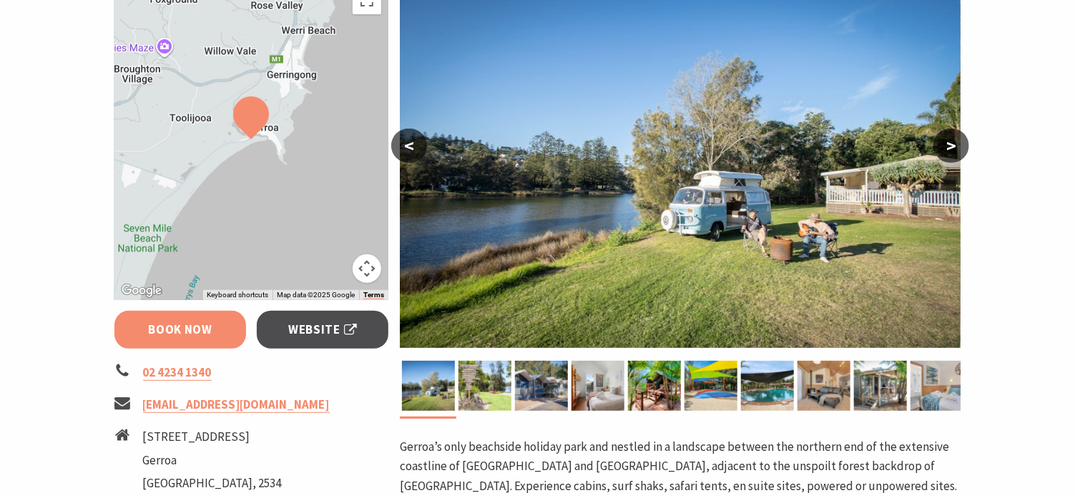  Describe the element at coordinates (654, 386) in the screenshot. I see `img: Safari Tents at Seven Mile Beach Holiday Park` at that location.